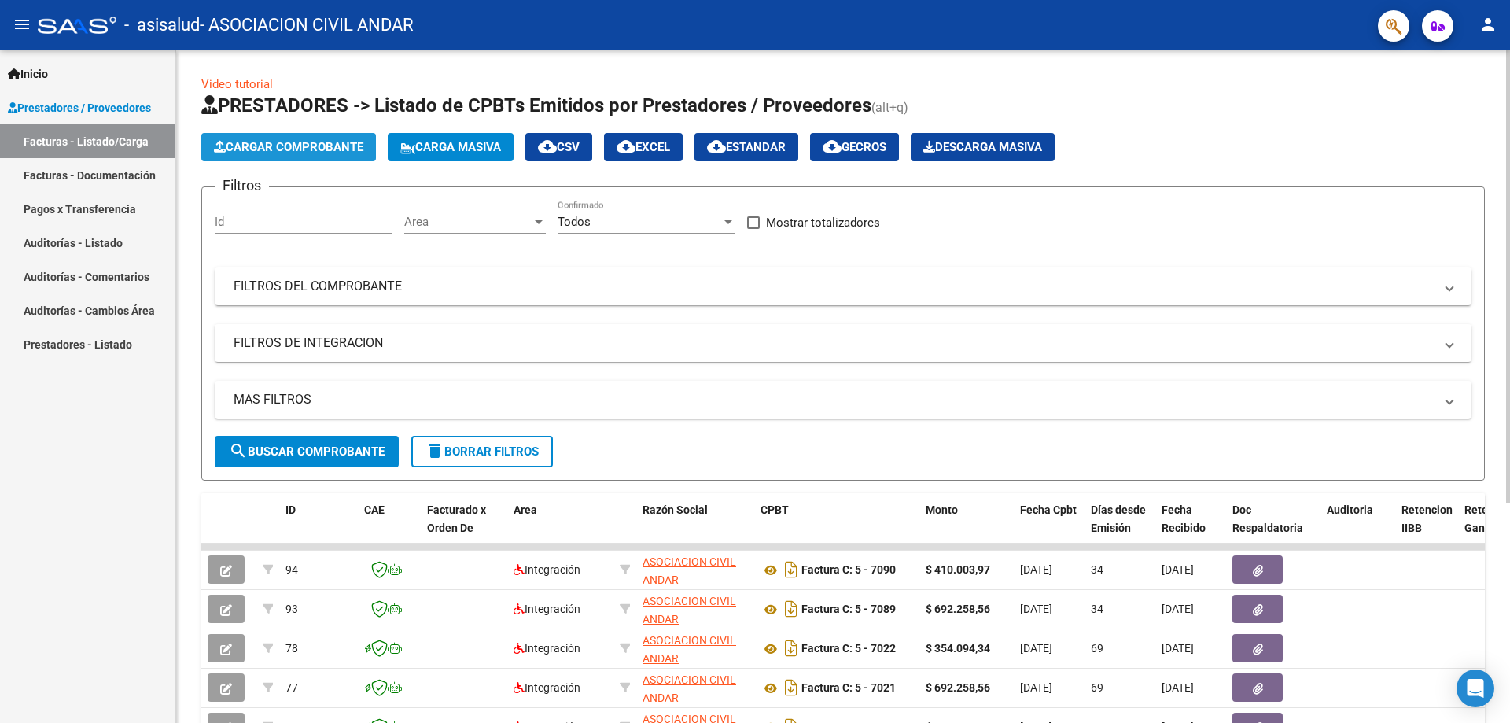 This screenshot has width=1510, height=723. Describe the element at coordinates (290, 510) in the screenshot. I see `span: ID` at that location.